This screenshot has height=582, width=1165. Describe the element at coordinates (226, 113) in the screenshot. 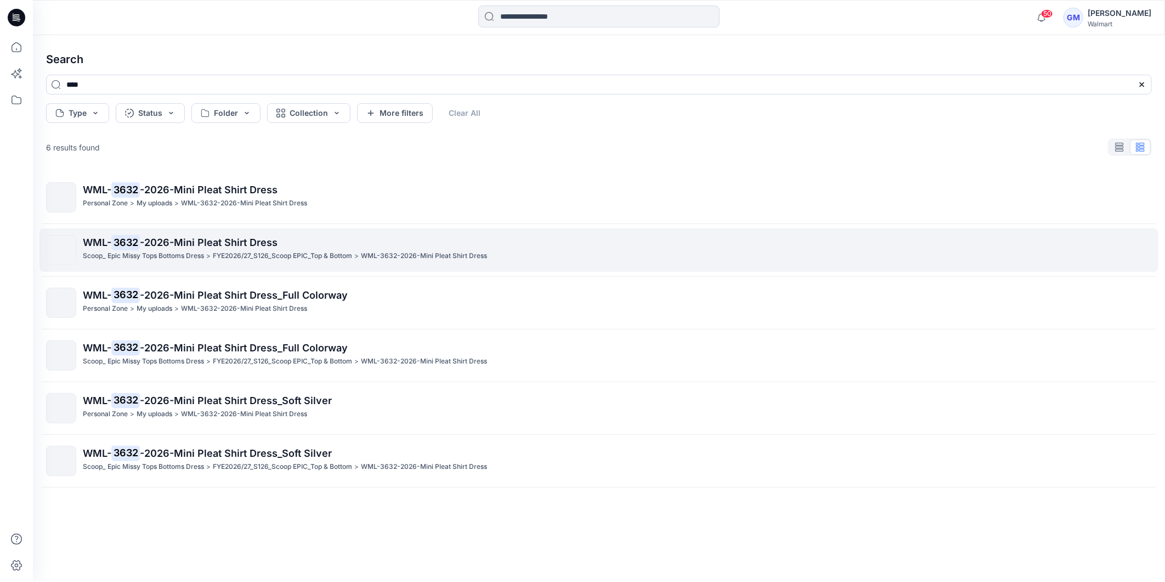

I see `button: Folder` at that location.